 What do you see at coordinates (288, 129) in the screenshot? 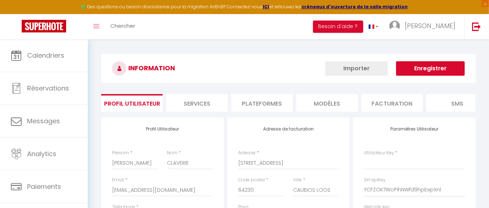
I see `h4: Adresse de facturation` at bounding box center [288, 129].